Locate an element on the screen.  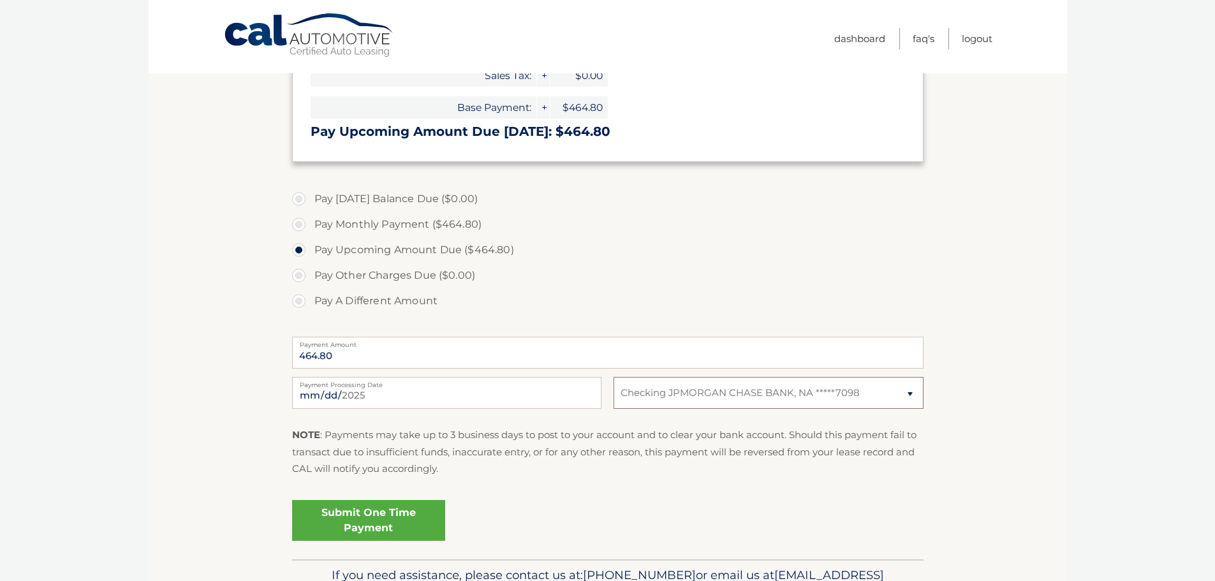
label: Pay Monthly Payment ($464.80) is located at coordinates (608, 224).